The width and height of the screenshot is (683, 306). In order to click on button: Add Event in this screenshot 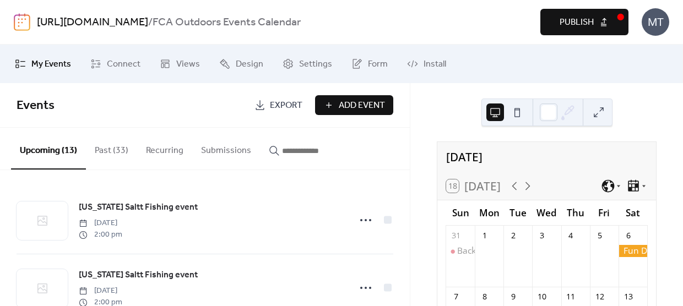, I will do `click(354, 105)`.